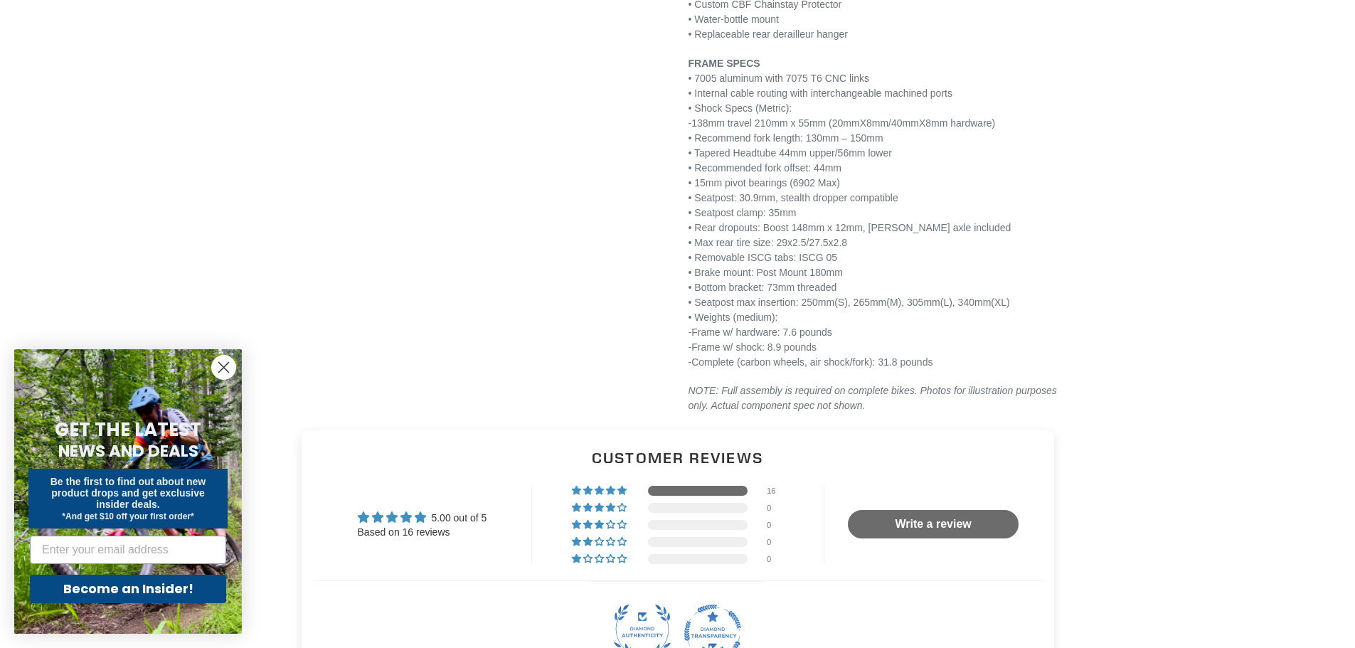  What do you see at coordinates (724, 63) in the screenshot?
I see `span: FRAME SPECS` at bounding box center [724, 63].